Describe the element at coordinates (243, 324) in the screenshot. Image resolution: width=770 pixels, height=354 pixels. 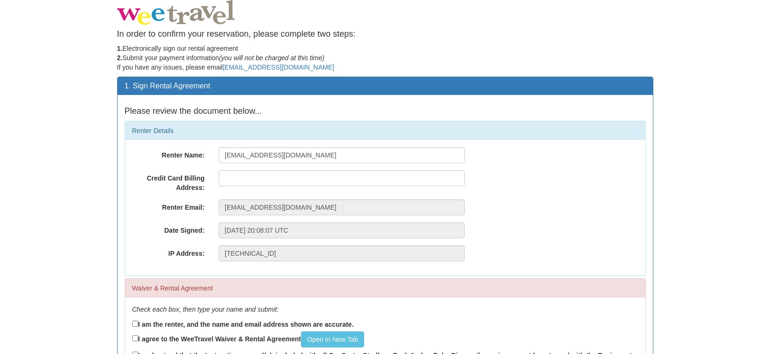
I see `label: I am the renter, and the name and email address shown are accurate.` at that location.